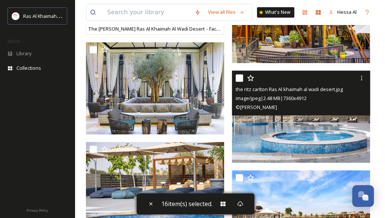  What do you see at coordinates (226, 12) in the screenshot?
I see `div: View all files` at bounding box center [226, 12].